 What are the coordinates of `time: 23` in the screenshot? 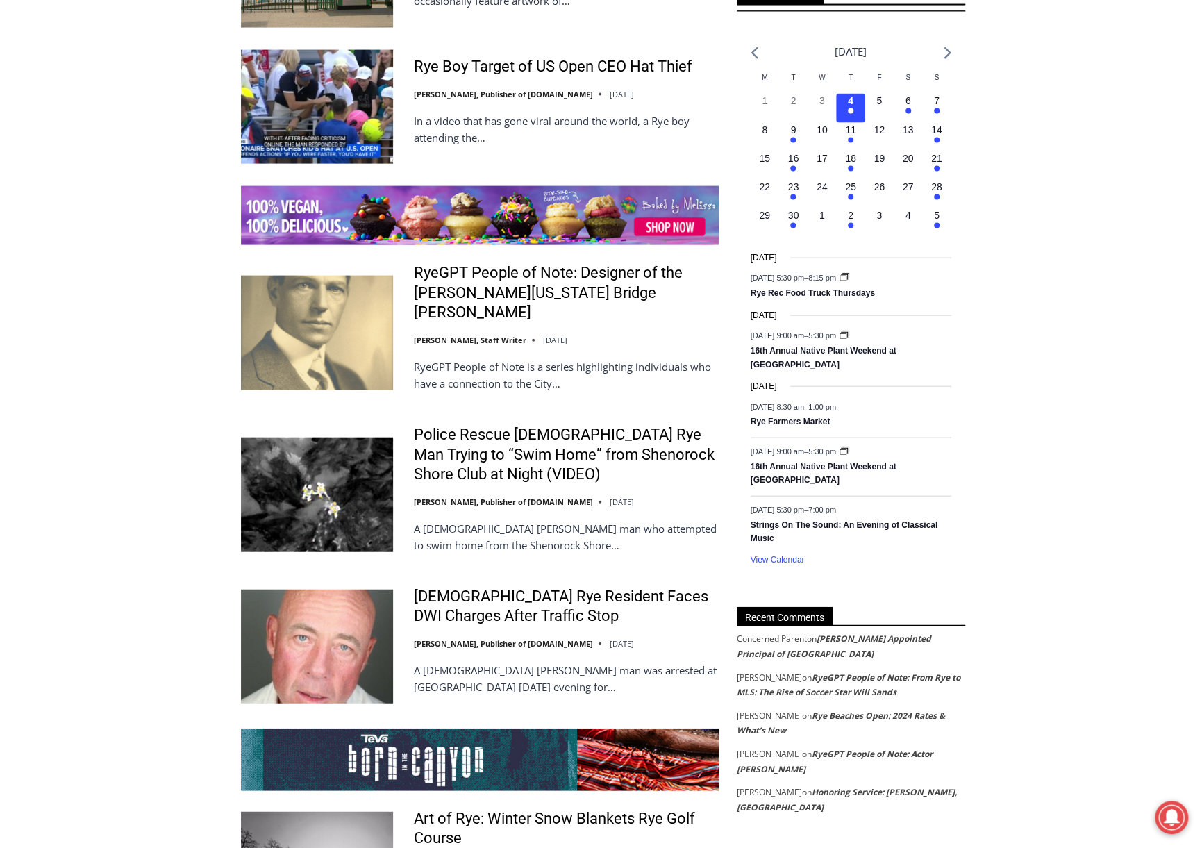 It's located at (794, 187).